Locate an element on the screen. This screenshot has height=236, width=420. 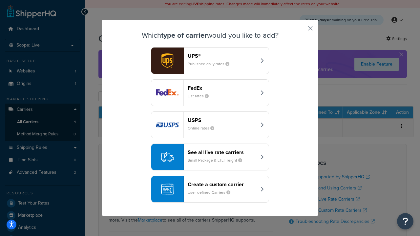
small: Small Package & LTL Freight is located at coordinates (217, 160).